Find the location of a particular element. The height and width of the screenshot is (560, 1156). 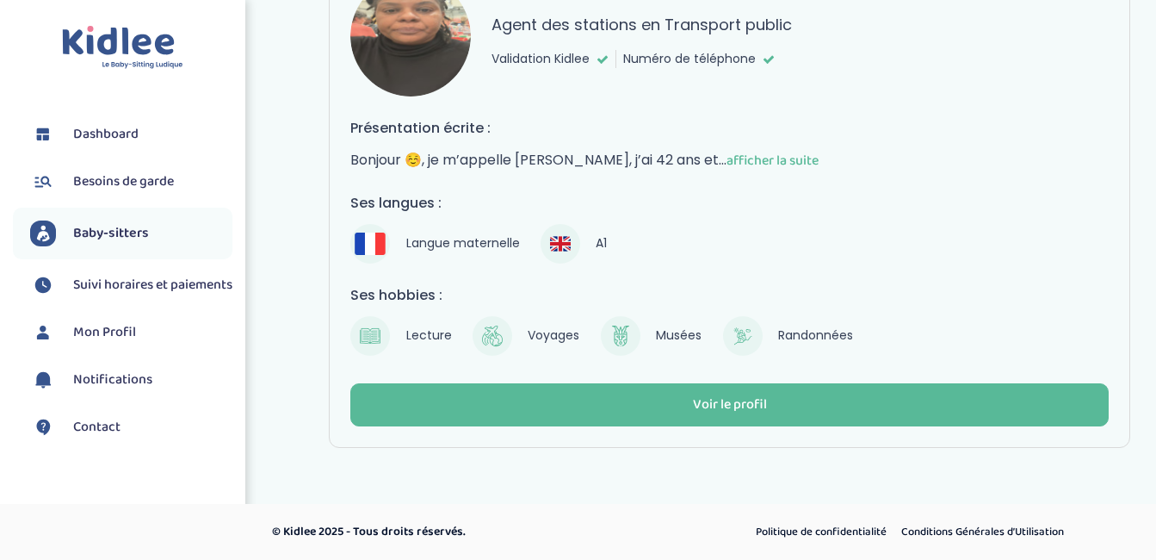

span: Mon Profil is located at coordinates (104, 332).